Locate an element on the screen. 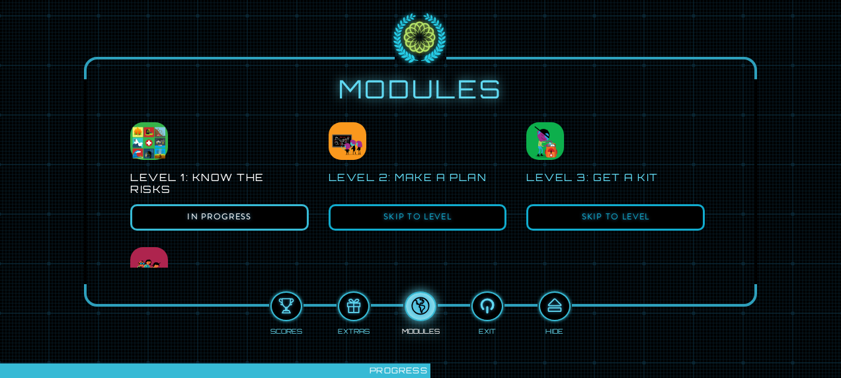 The height and width of the screenshot is (378, 841). span: Get a Kit is located at coordinates (625, 177).